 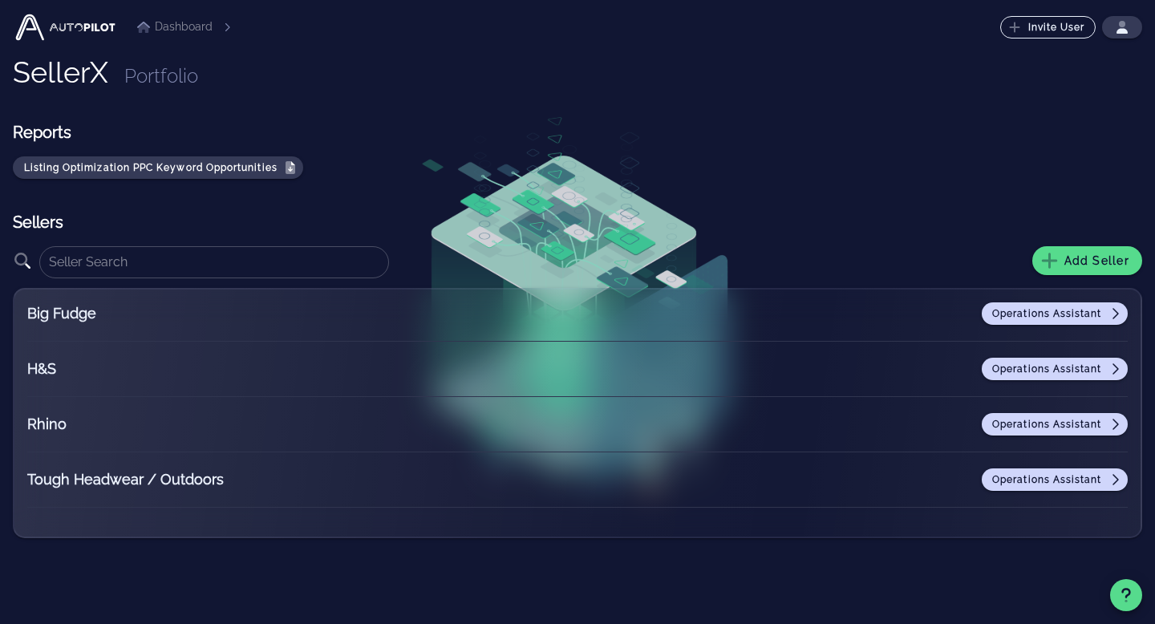 I want to click on input: Seller Search, so click(x=214, y=262).